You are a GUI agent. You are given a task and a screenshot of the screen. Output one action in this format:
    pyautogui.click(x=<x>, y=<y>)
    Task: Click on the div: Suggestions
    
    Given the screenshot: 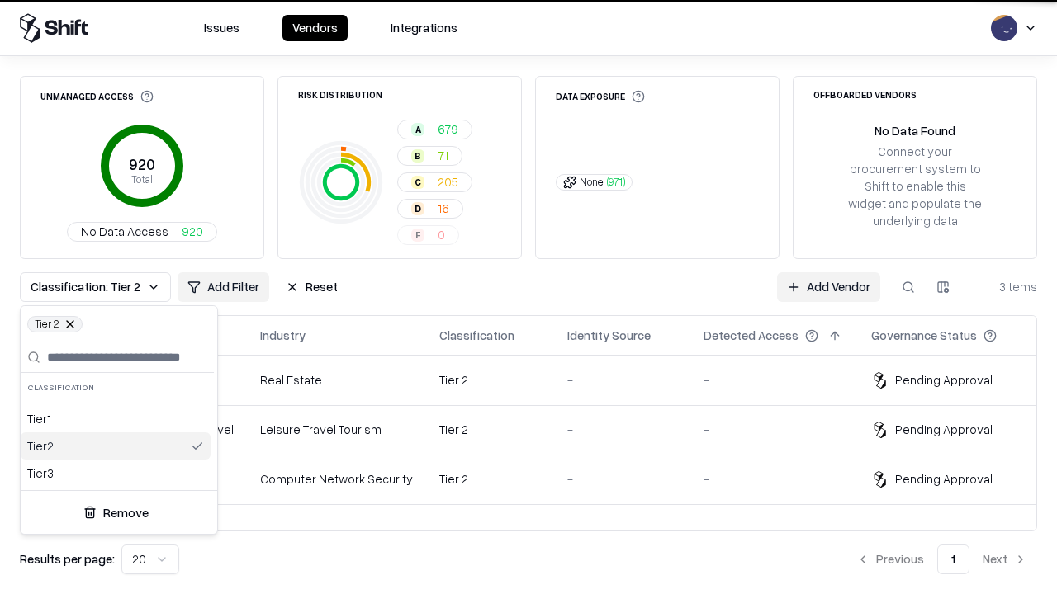 What is the action you would take?
    pyautogui.click(x=116, y=446)
    